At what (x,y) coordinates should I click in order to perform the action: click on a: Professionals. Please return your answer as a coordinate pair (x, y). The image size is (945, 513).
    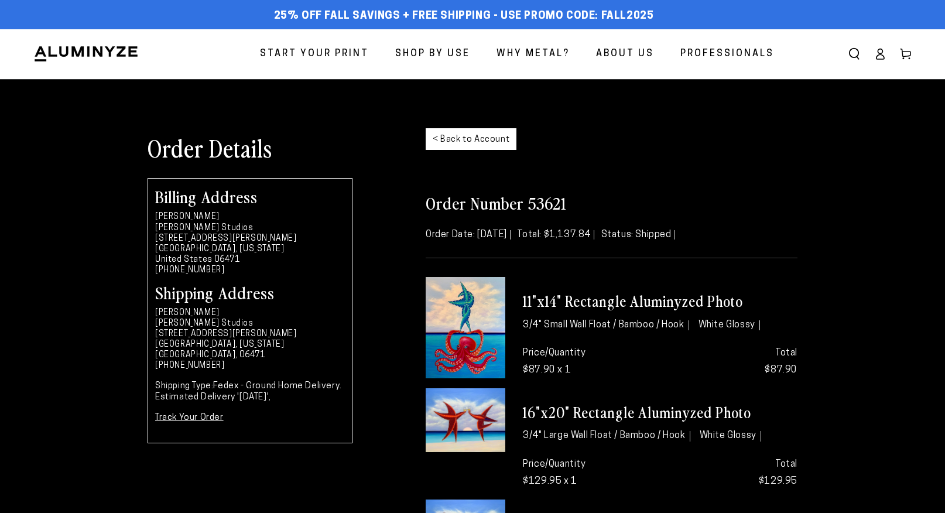
    Looking at the image, I should click on (727, 54).